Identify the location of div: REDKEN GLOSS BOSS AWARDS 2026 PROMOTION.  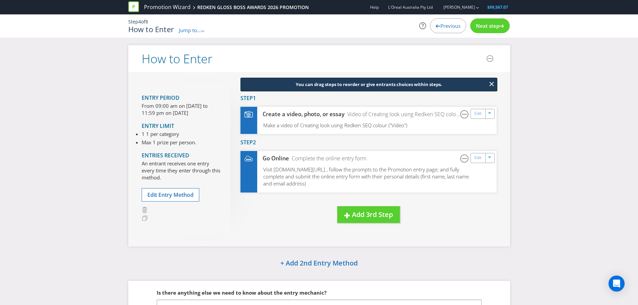
(253, 7).